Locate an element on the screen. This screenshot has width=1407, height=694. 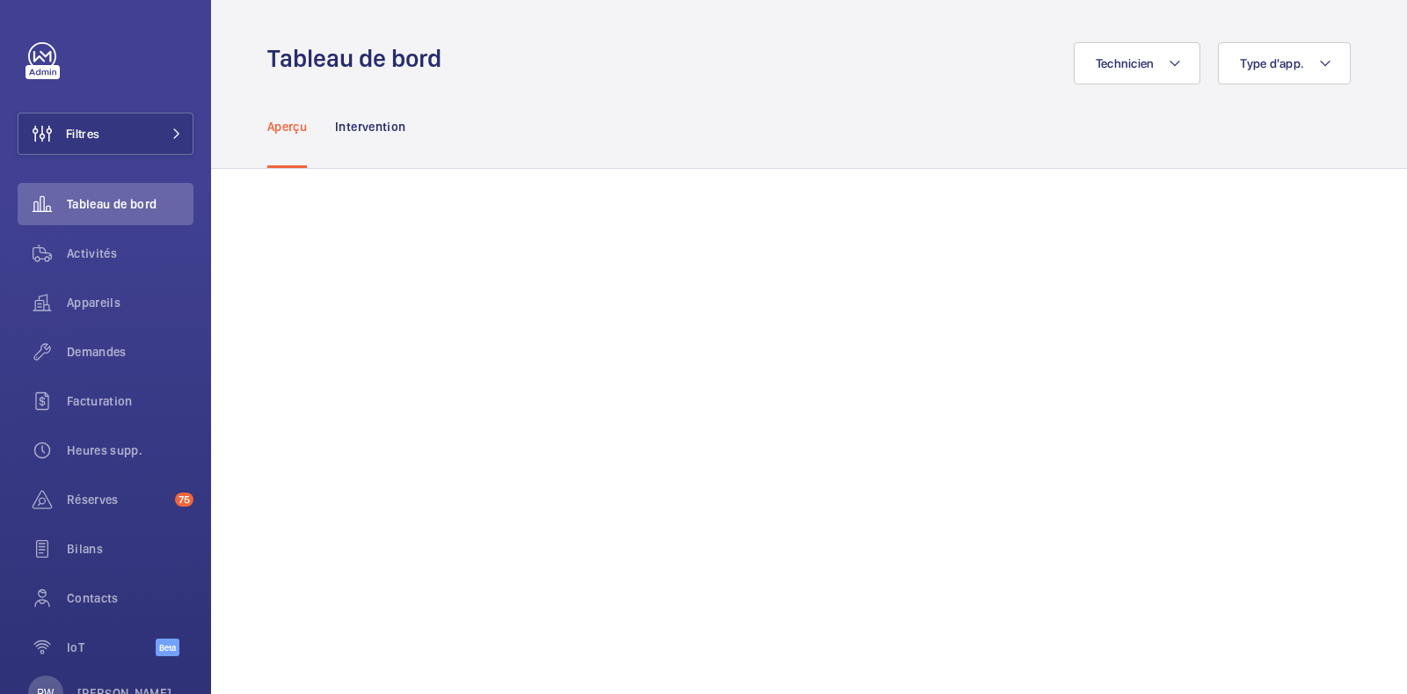
span: Filtres is located at coordinates (83, 134).